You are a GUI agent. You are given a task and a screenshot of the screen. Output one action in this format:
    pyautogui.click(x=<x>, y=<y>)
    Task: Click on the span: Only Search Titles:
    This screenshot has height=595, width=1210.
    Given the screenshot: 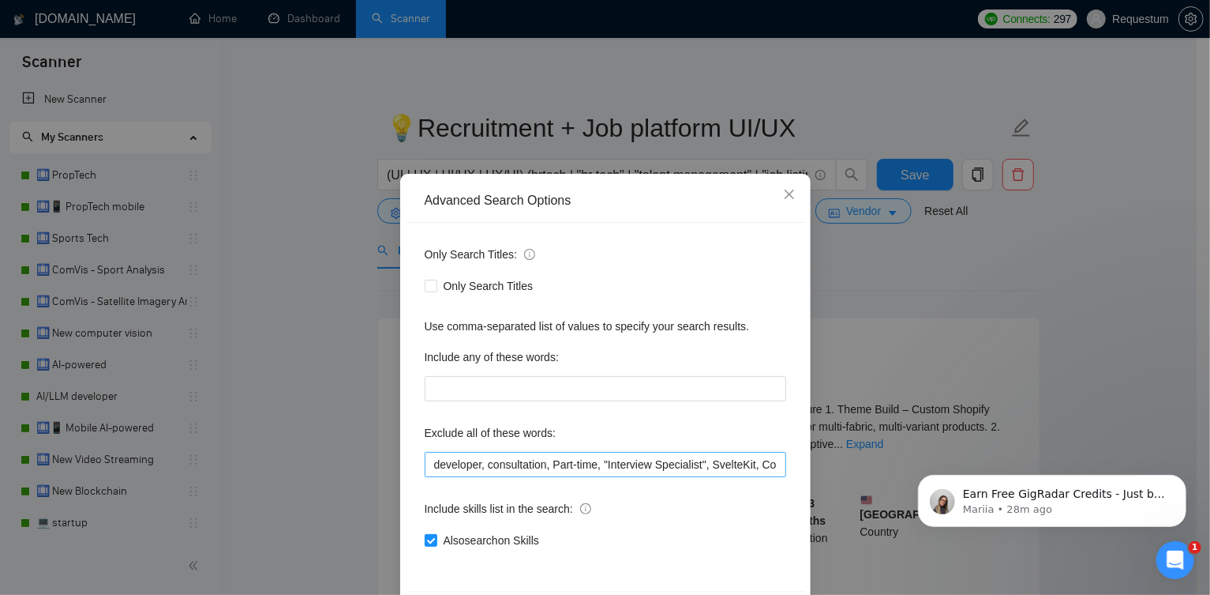 What is the action you would take?
    pyautogui.click(x=480, y=254)
    